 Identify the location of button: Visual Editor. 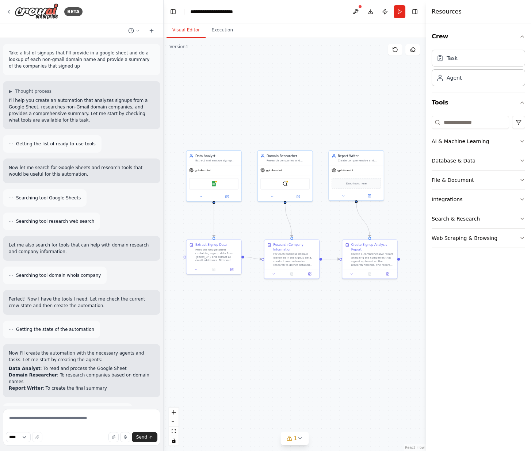
(186, 30).